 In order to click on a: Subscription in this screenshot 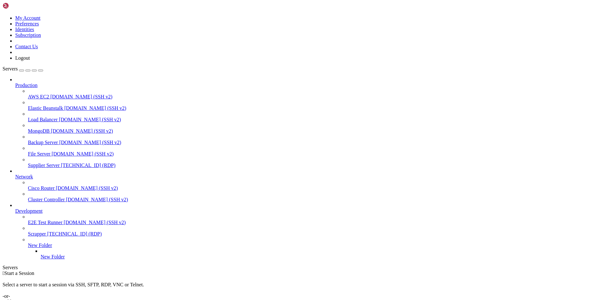, I will do `click(28, 35)`.